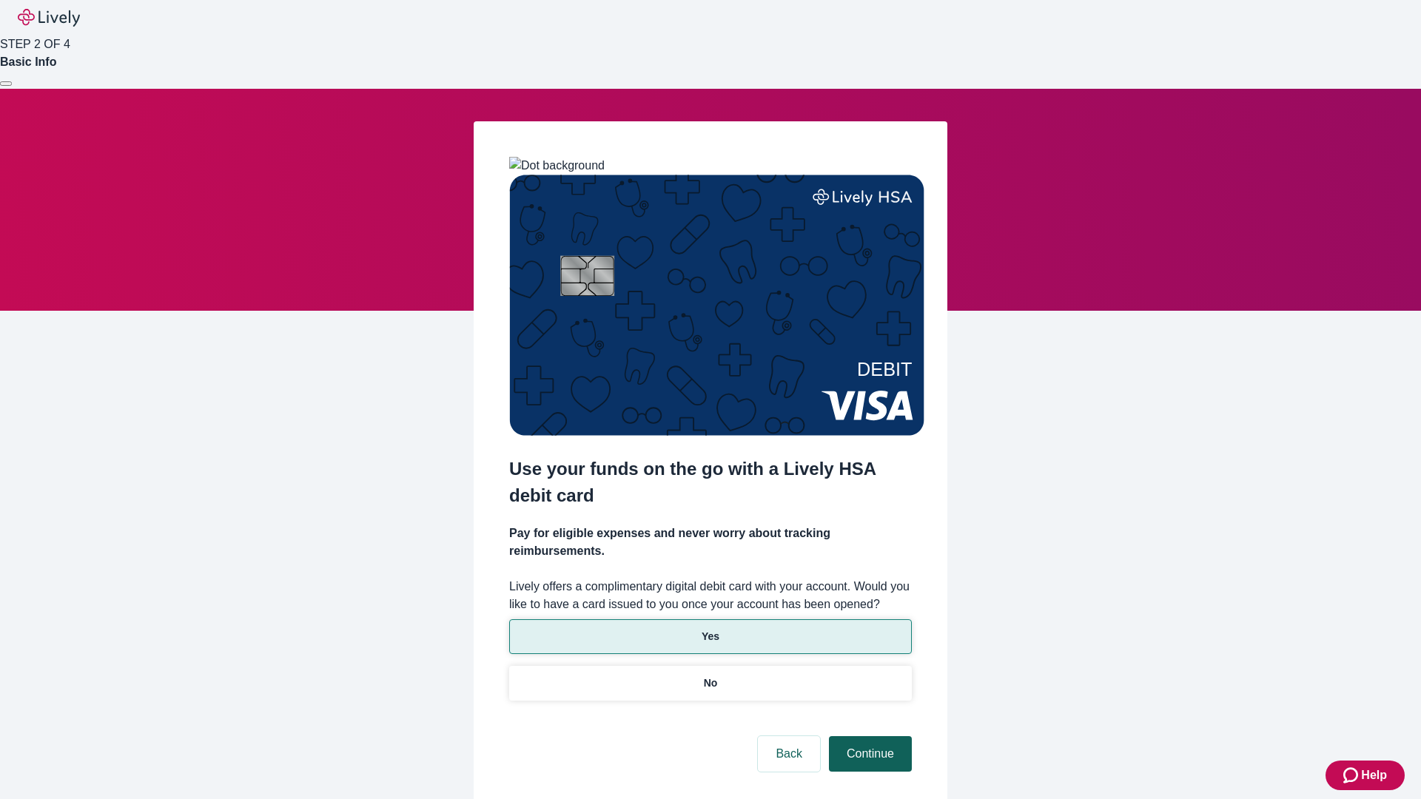 The width and height of the screenshot is (1421, 799). I want to click on p: No, so click(711, 683).